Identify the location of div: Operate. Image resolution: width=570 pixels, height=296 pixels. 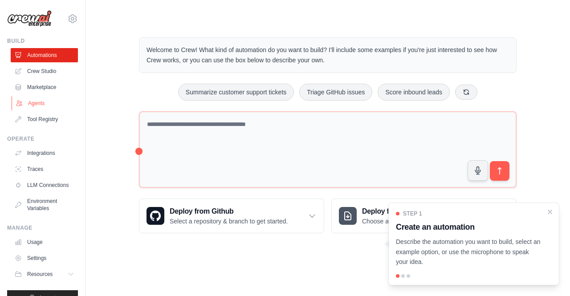
(42, 139).